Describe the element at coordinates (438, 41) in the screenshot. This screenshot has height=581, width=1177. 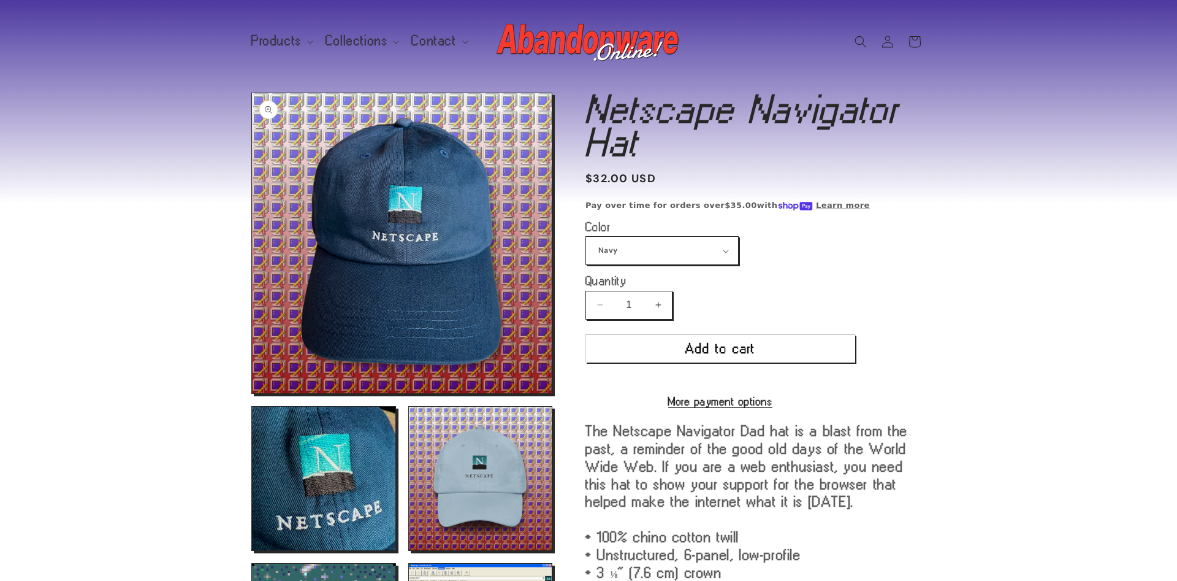
I see `summary: Contact` at that location.